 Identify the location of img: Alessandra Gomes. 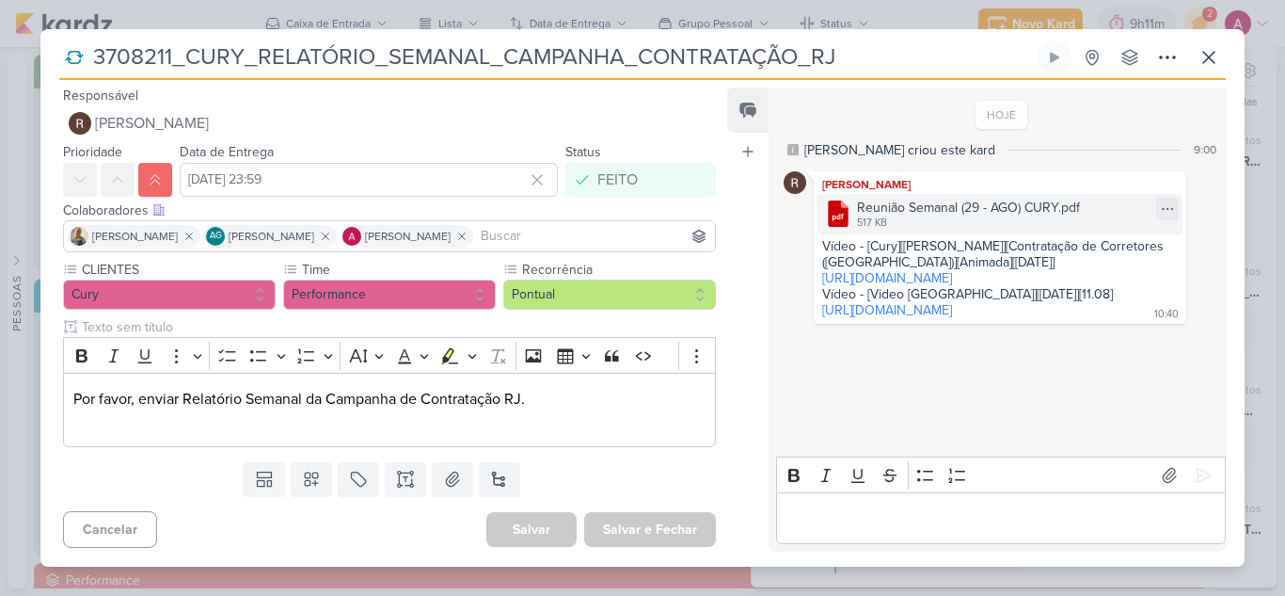
(352, 236).